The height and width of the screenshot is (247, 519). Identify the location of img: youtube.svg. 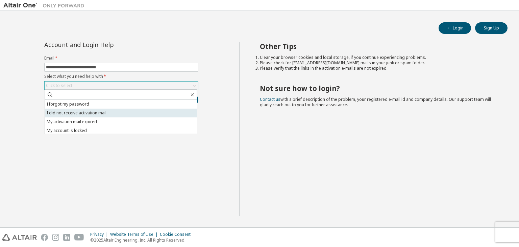
(79, 237).